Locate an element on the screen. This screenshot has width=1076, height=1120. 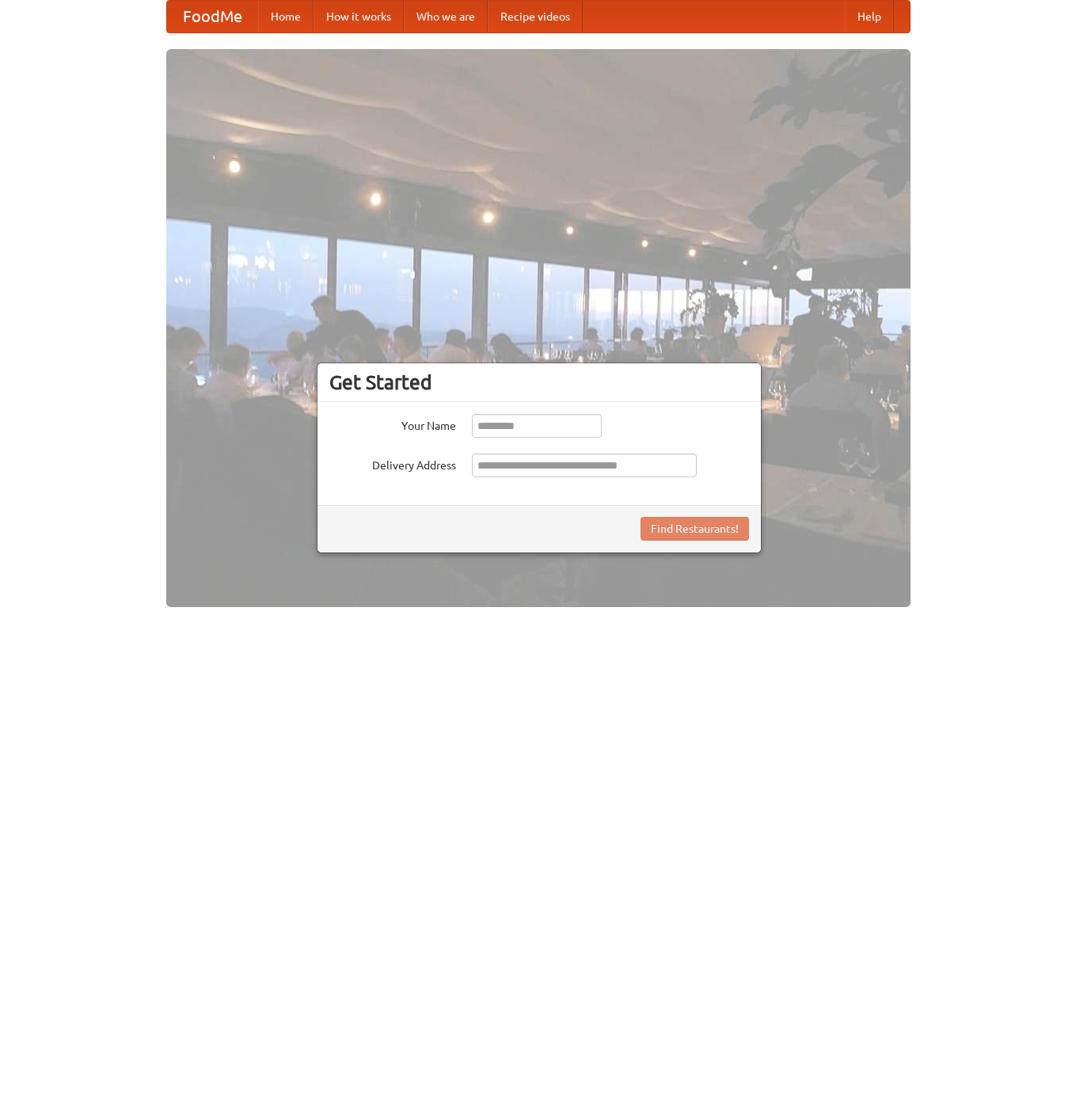
label: Delivery Address is located at coordinates (393, 463).